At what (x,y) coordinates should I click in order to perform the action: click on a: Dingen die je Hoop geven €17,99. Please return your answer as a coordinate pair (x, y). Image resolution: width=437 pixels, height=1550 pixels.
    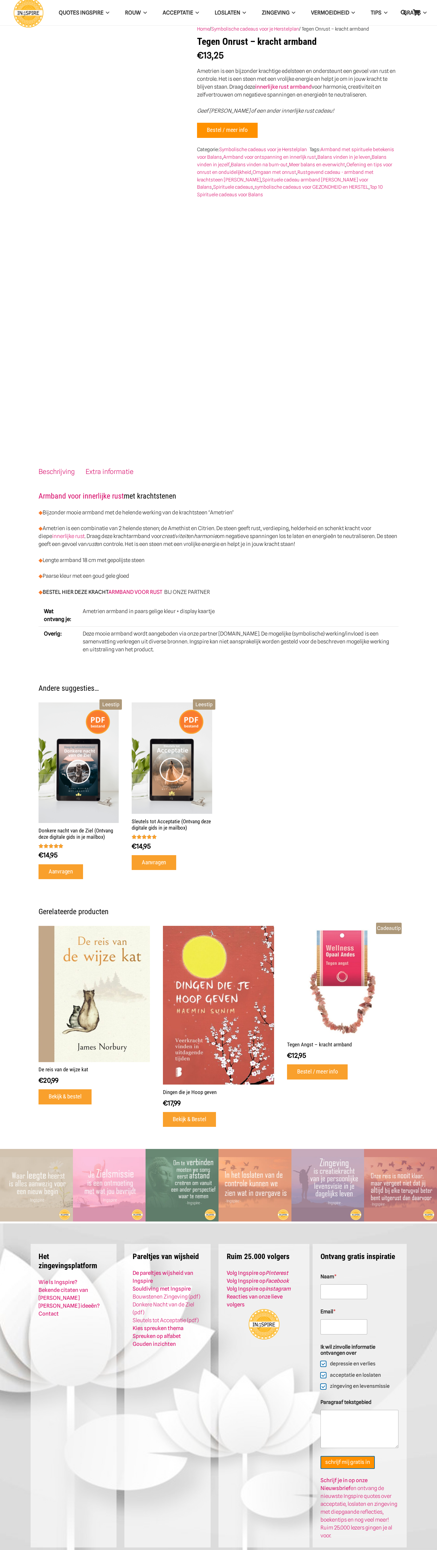
    Looking at the image, I should click on (218, 1017).